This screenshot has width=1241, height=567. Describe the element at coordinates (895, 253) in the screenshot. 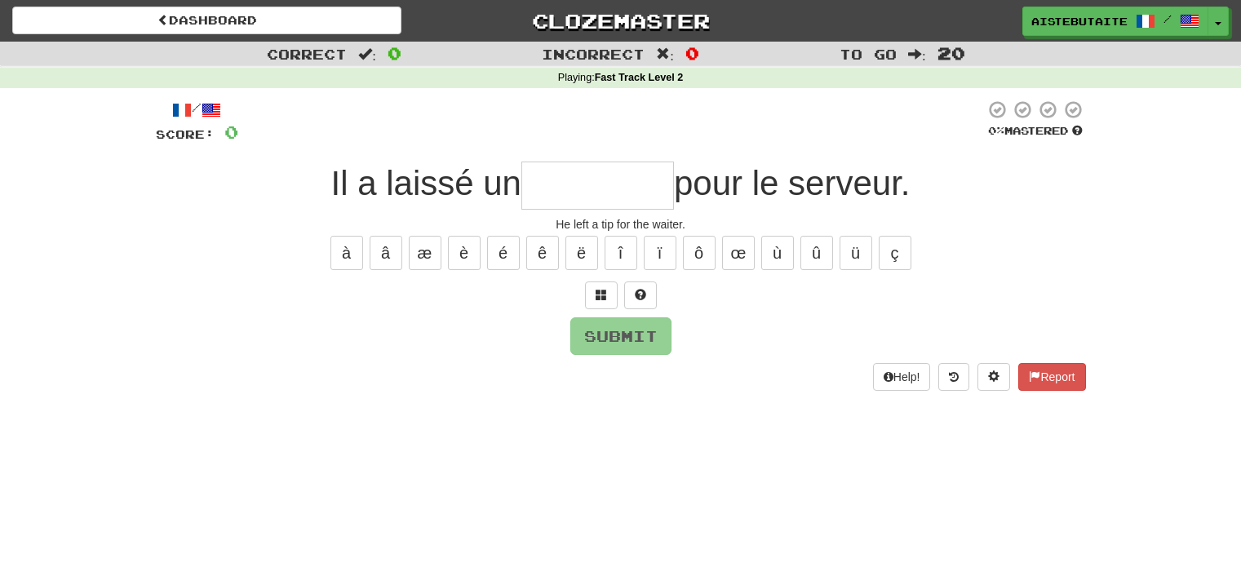

I see `button: ç` at that location.